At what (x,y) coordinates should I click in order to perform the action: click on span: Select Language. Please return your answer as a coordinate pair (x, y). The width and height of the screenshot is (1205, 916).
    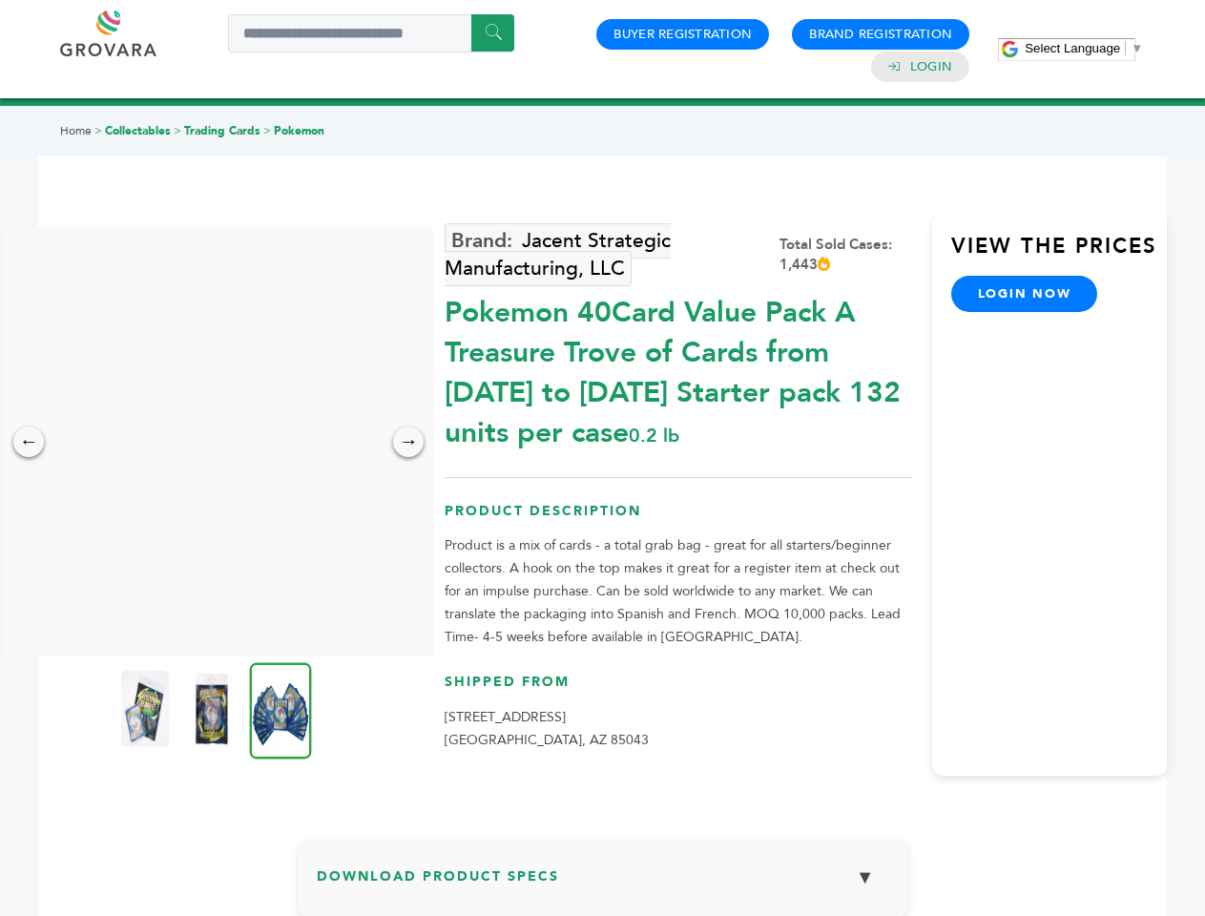
    Looking at the image, I should click on (1072, 48).